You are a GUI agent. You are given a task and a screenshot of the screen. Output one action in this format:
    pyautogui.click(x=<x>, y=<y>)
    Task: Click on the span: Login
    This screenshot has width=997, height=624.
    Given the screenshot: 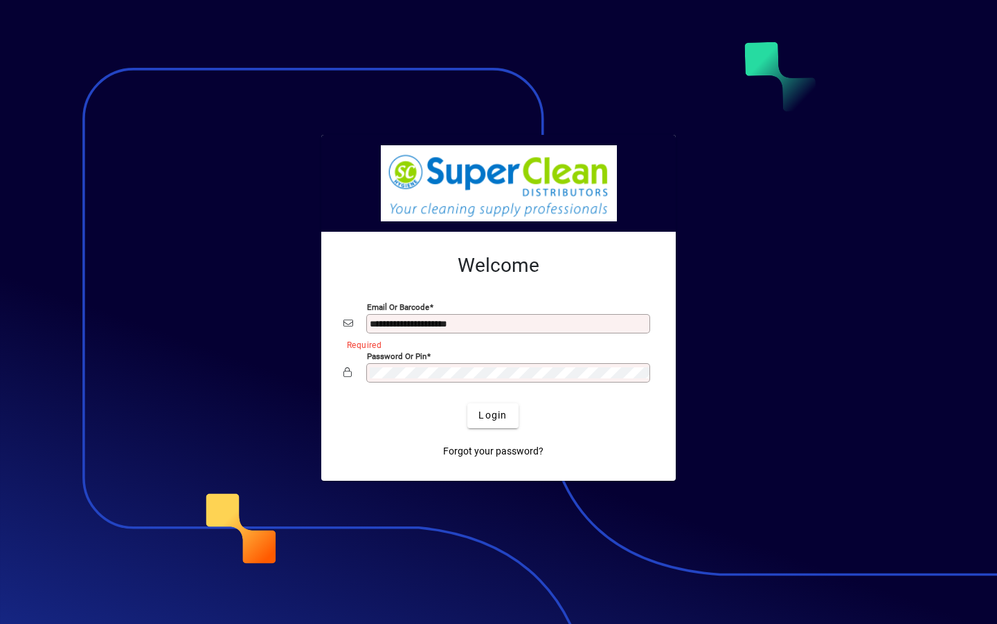 What is the action you would take?
    pyautogui.click(x=492, y=415)
    